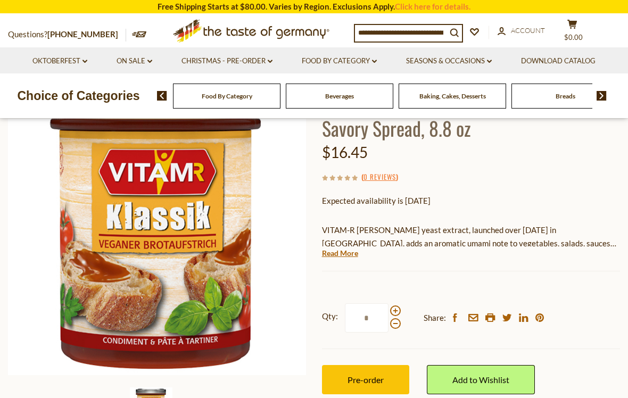  Describe the element at coordinates (449, 61) in the screenshot. I see `a: Seasons & Occasions` at that location.